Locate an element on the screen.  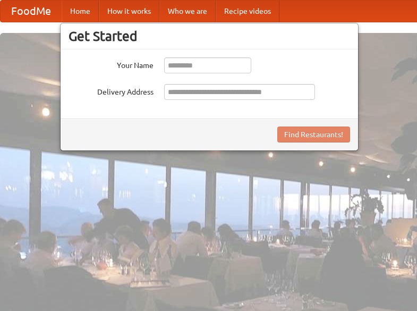
button: Find Restaurants! is located at coordinates (313, 134).